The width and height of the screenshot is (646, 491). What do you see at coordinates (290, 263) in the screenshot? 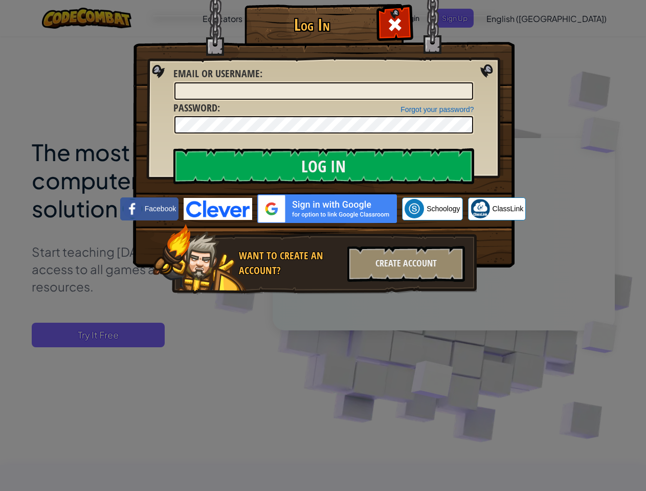
I see `div: Want to create an account?` at bounding box center [290, 263].